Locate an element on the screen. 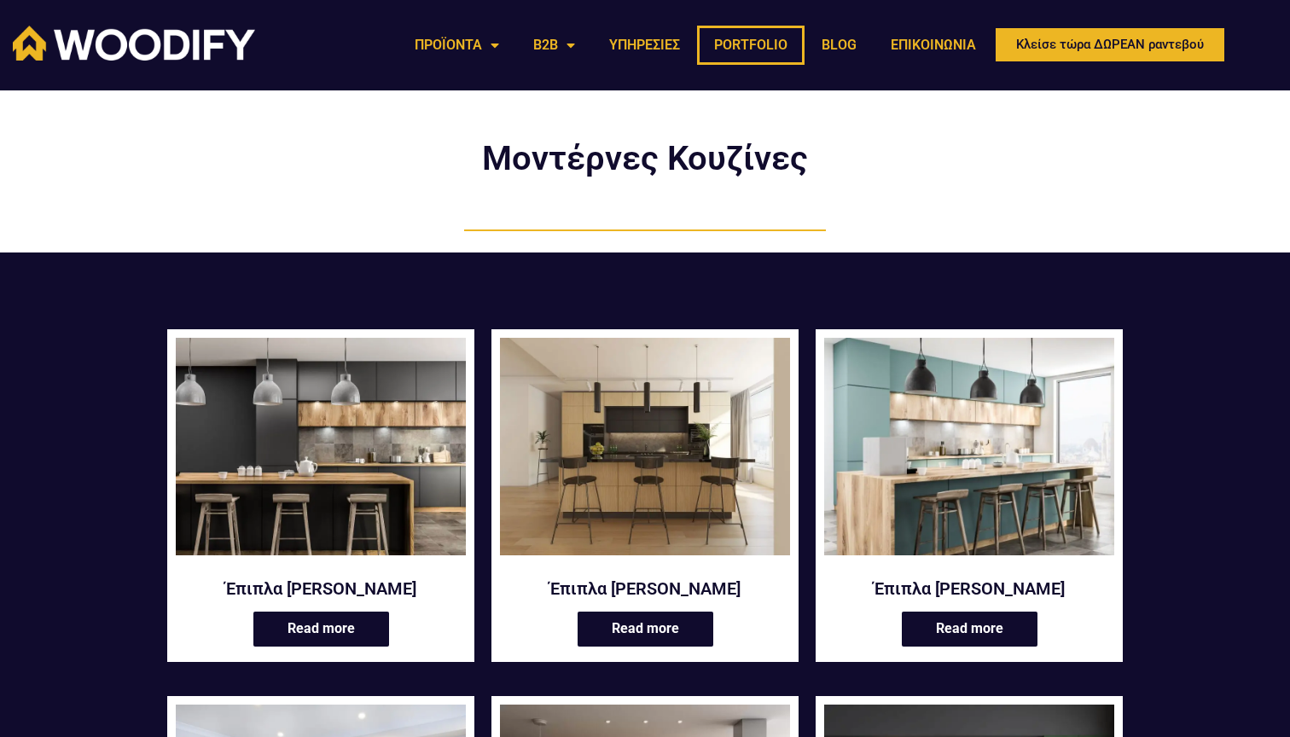  a: Read more about “Έπιπλα κουζίνας Anakena” is located at coordinates (321, 629).